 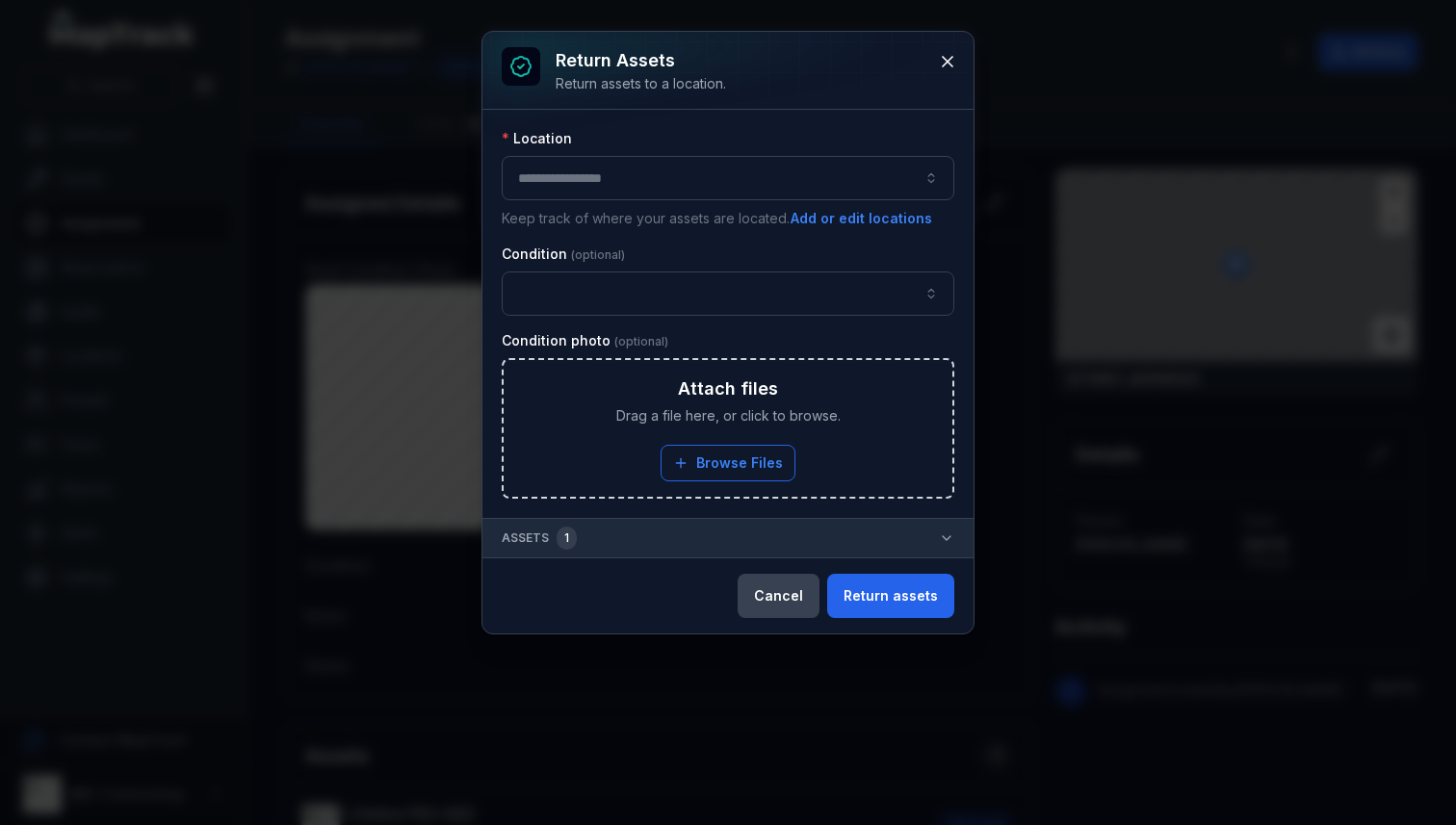 What do you see at coordinates (289, 656) in the screenshot?
I see `span: Messages` at bounding box center [289, 656].